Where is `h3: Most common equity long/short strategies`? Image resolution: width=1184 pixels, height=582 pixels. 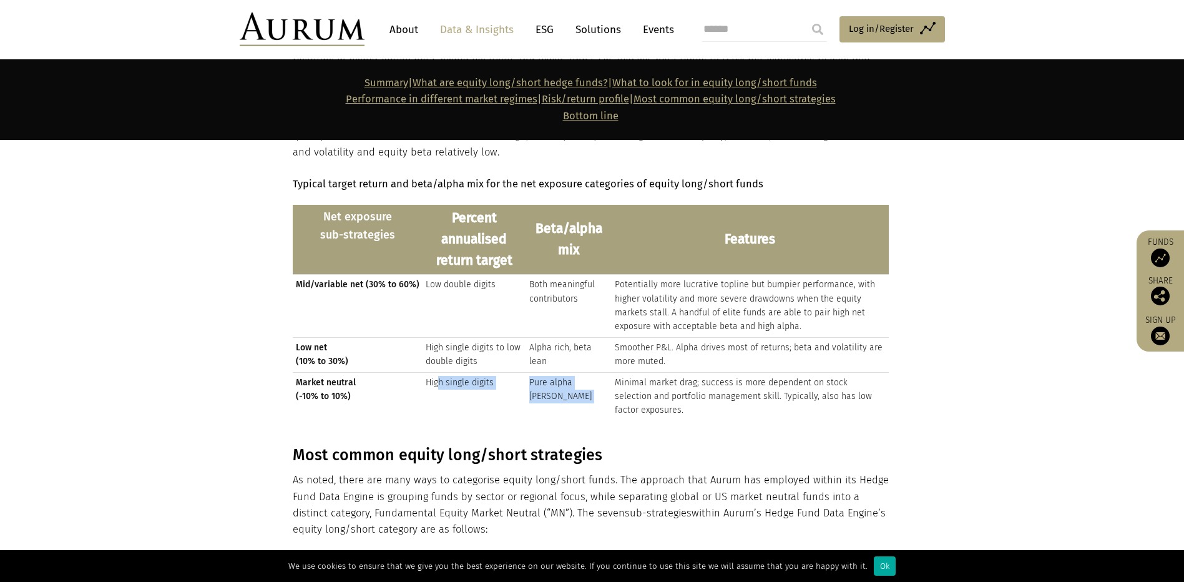 h3: Most common equity long/short strategies is located at coordinates (591, 455).